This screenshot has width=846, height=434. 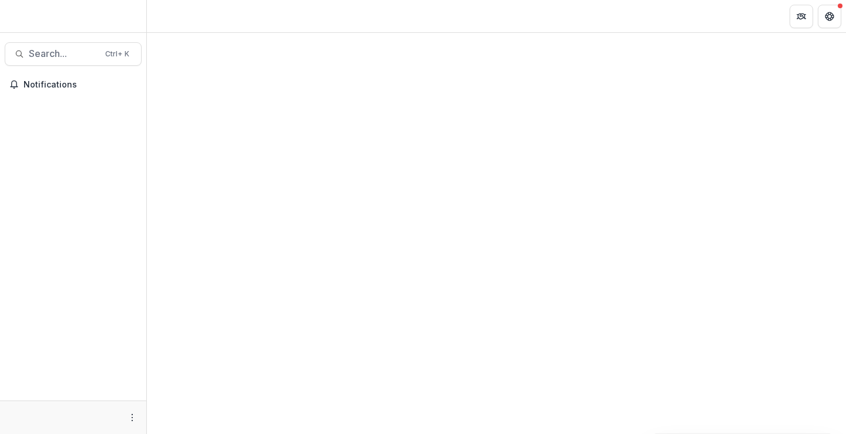 I want to click on span: Search..., so click(x=63, y=53).